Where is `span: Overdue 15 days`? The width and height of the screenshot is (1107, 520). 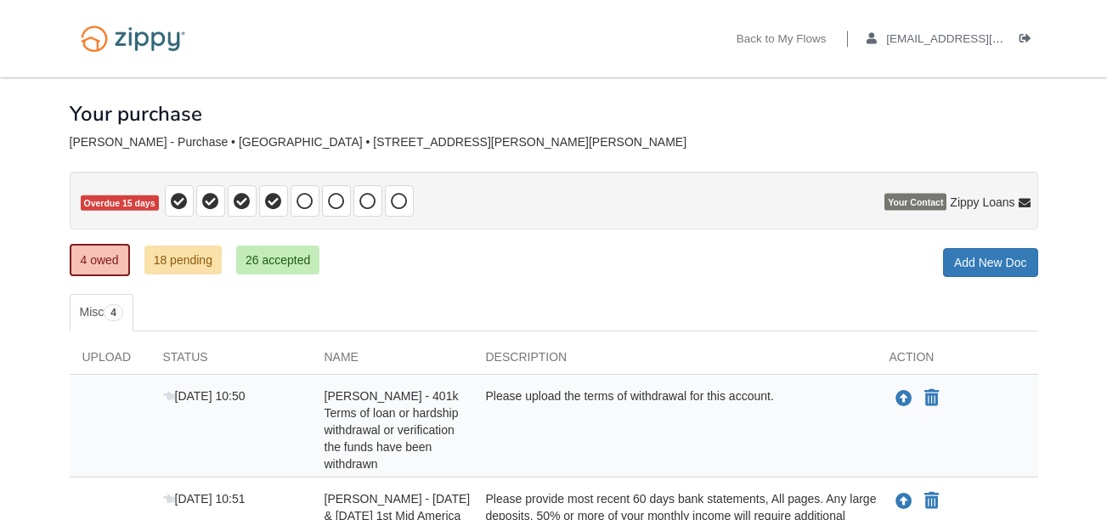
span: Overdue 15 days is located at coordinates (120, 203).